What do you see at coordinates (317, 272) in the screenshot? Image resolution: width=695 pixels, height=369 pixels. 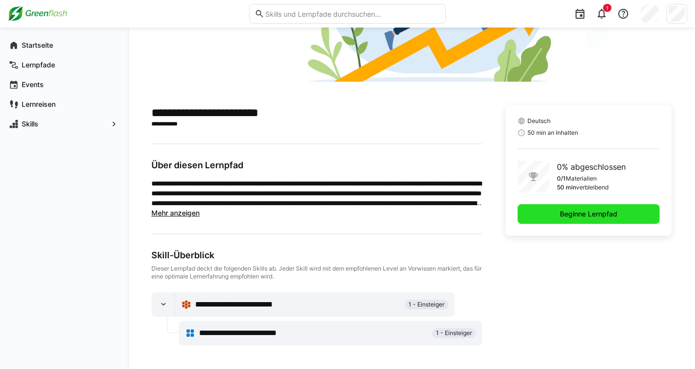 I see `div: Dieser Lernpfad deckt die folgenden Skills ab. Jeder Skill wird mit dem empfohlenen Level an Vorw...` at bounding box center [317, 272].